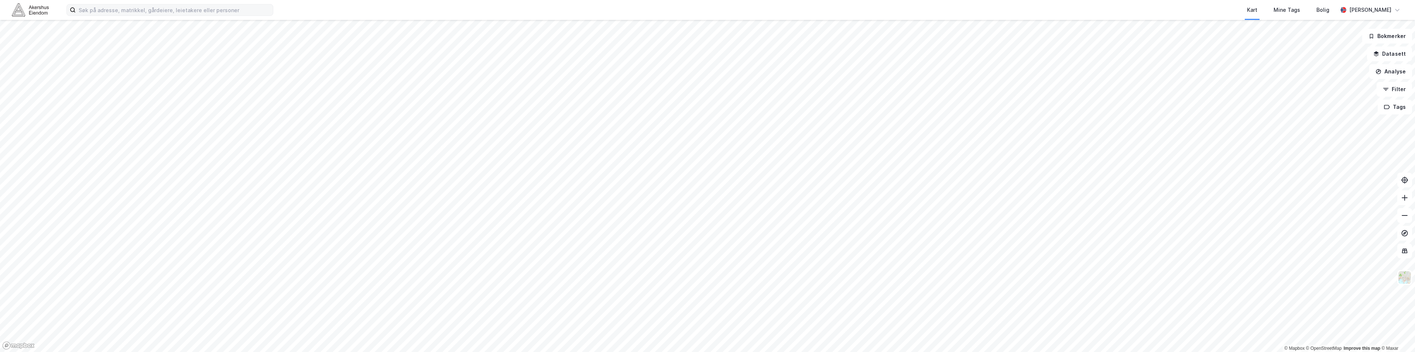 The width and height of the screenshot is (1415, 352). What do you see at coordinates (1252, 10) in the screenshot?
I see `div: Kart` at bounding box center [1252, 10].